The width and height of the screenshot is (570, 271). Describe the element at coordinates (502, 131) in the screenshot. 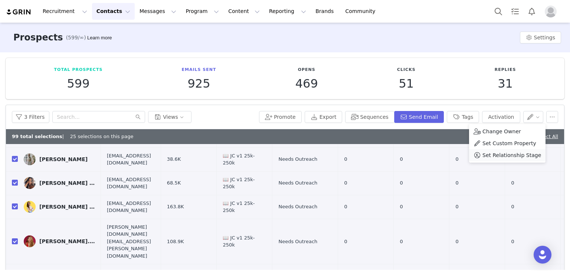

I see `span: Change Owner` at that location.